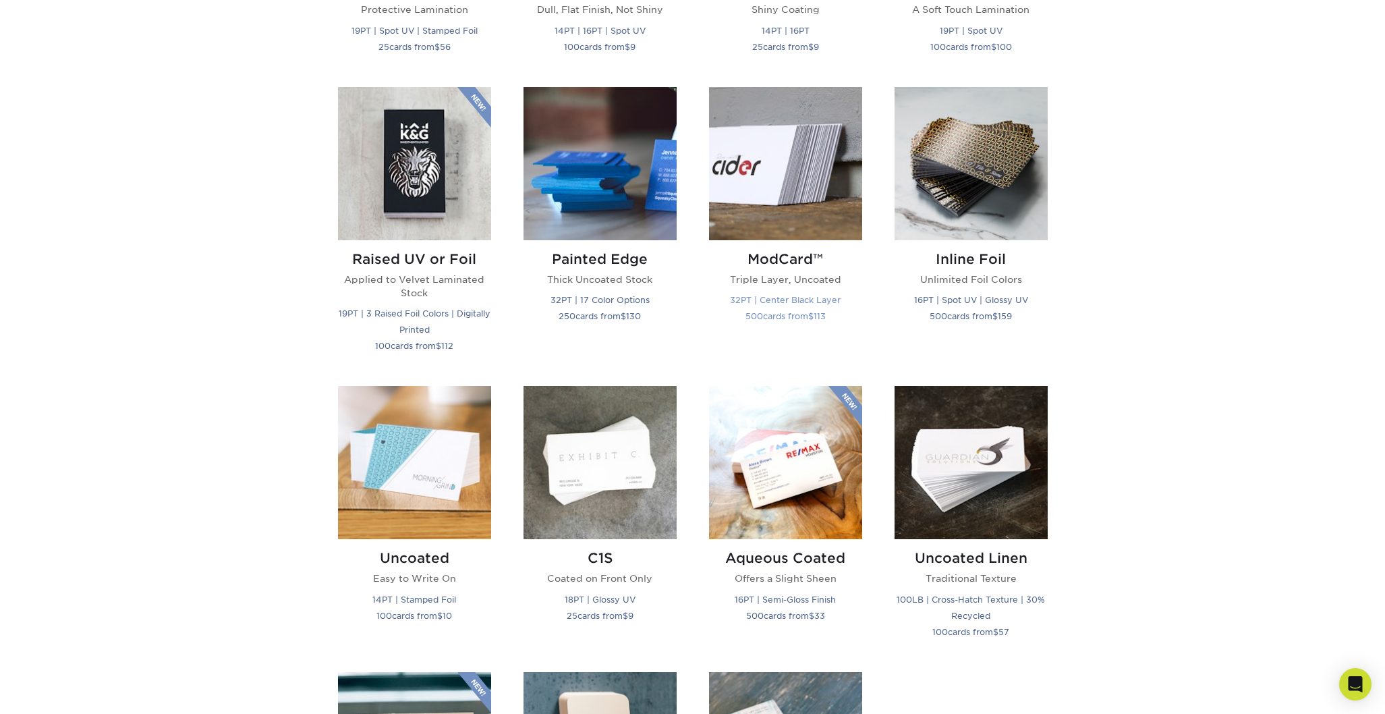  I want to click on small: 100LB | Cross-Hatch Texture | 30% Recycled, so click(970, 607).